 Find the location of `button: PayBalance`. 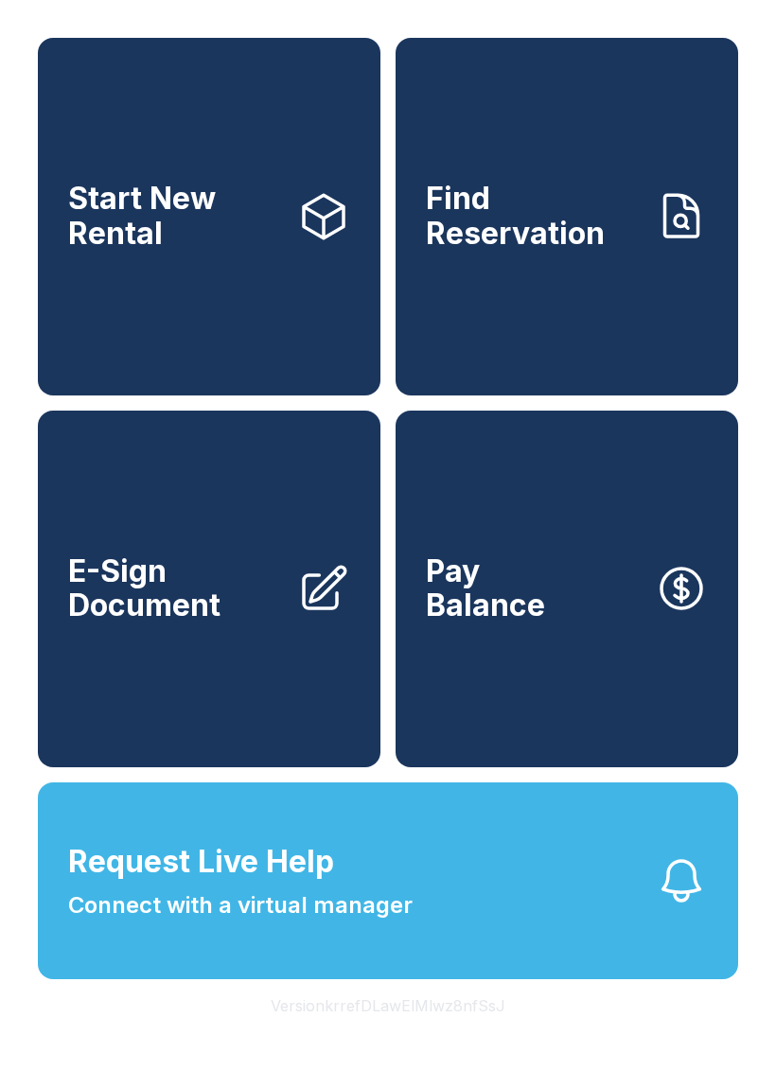

button: PayBalance is located at coordinates (567, 590).